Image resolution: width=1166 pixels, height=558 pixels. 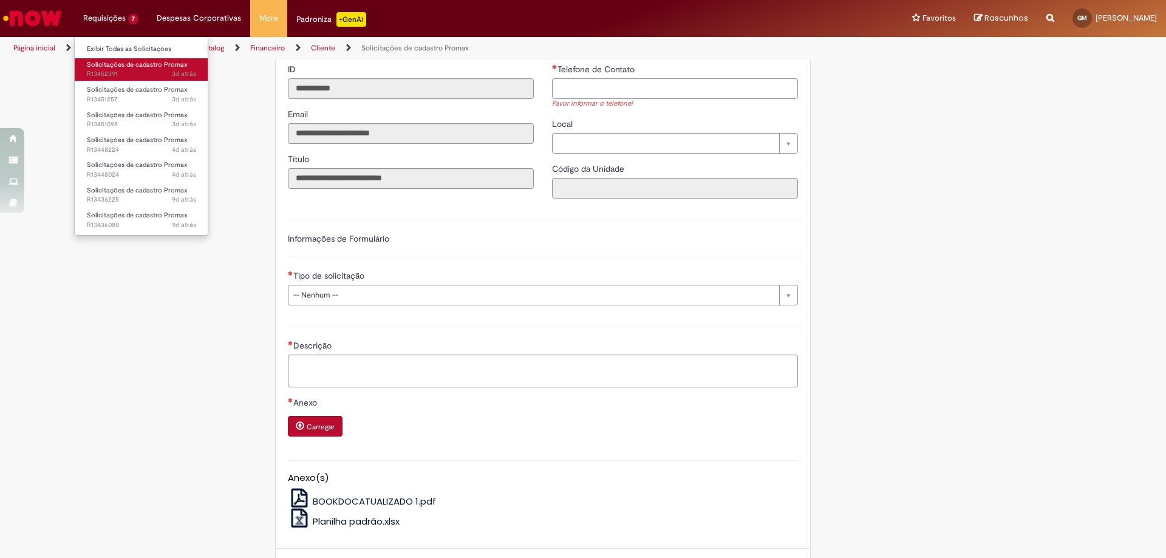 What do you see at coordinates (323, 48) in the screenshot?
I see `a: Cliente` at bounding box center [323, 48].